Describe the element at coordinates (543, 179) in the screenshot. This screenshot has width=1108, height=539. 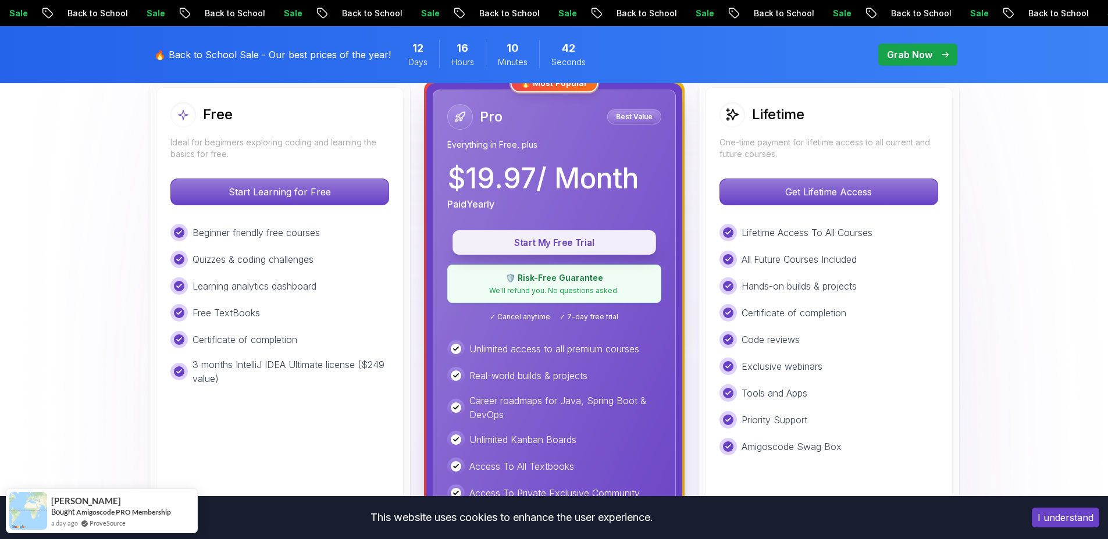
I see `p: $ 19.97 / Month` at that location.